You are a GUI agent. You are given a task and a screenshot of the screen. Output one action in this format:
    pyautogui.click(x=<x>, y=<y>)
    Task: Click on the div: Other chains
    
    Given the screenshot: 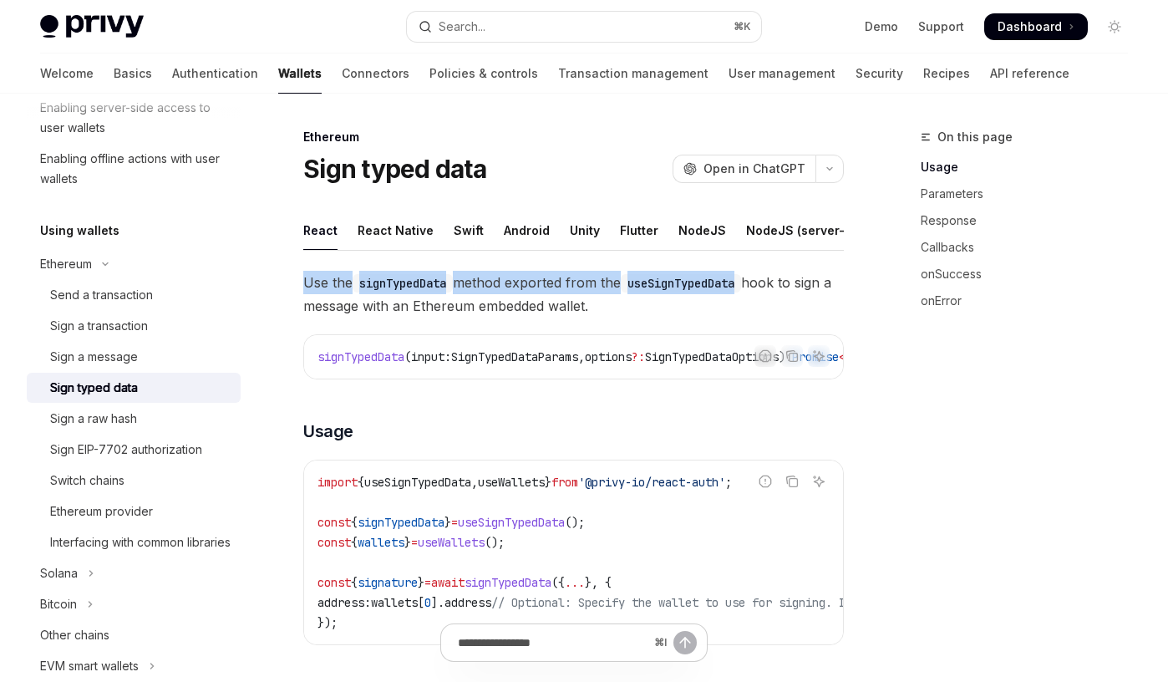 What is the action you would take?
    pyautogui.click(x=74, y=635)
    